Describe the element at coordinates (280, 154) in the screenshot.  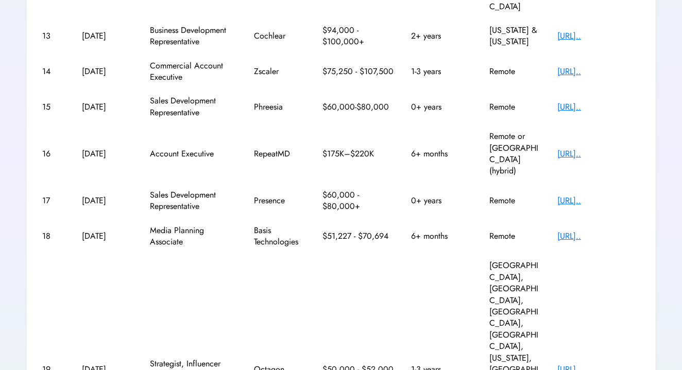
I see `div: RepeatMD` at that location.